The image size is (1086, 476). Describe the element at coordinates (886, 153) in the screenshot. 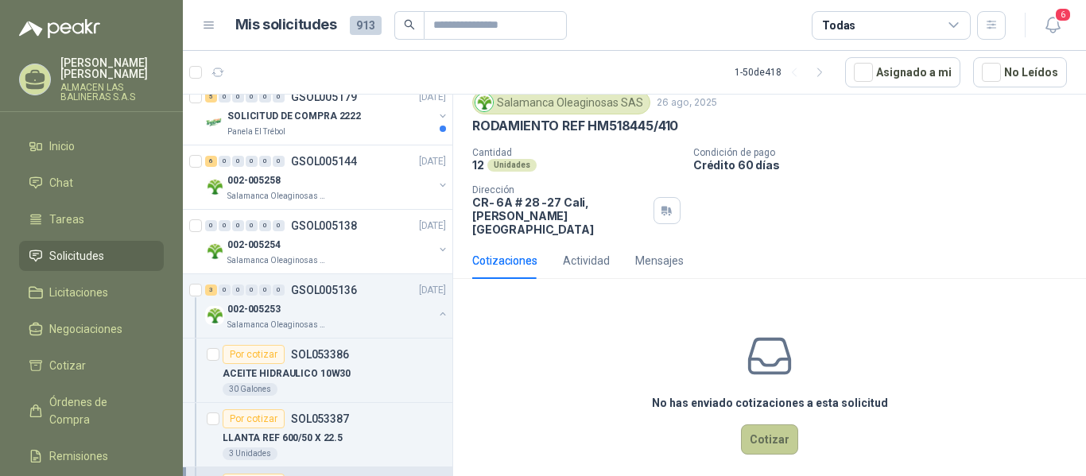

I see `p: Condición de pago` at that location.